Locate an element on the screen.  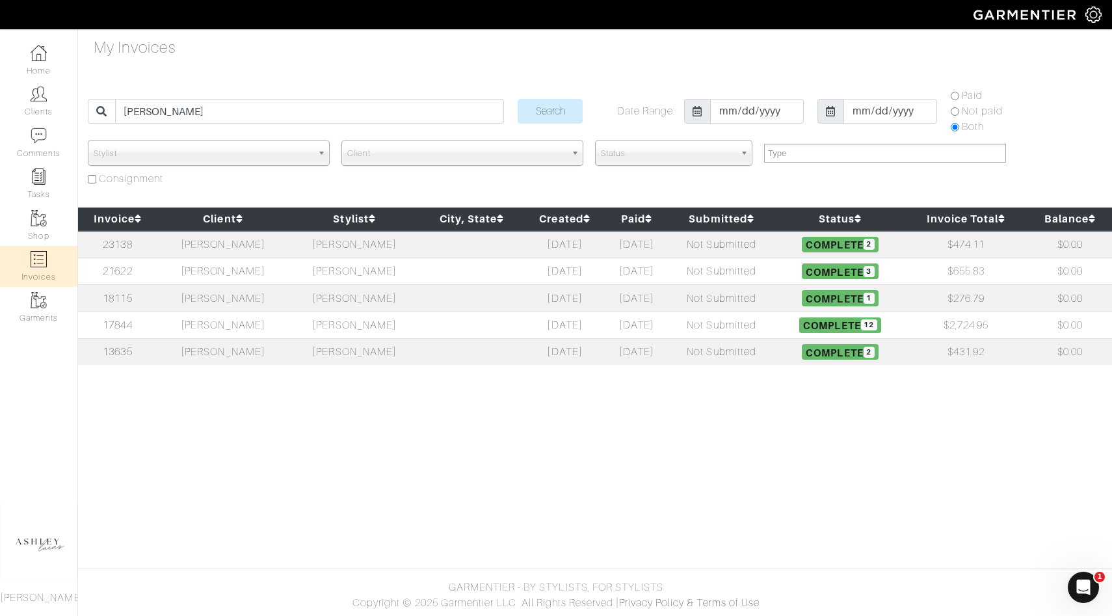
input: Search for Invoice is located at coordinates (309, 111).